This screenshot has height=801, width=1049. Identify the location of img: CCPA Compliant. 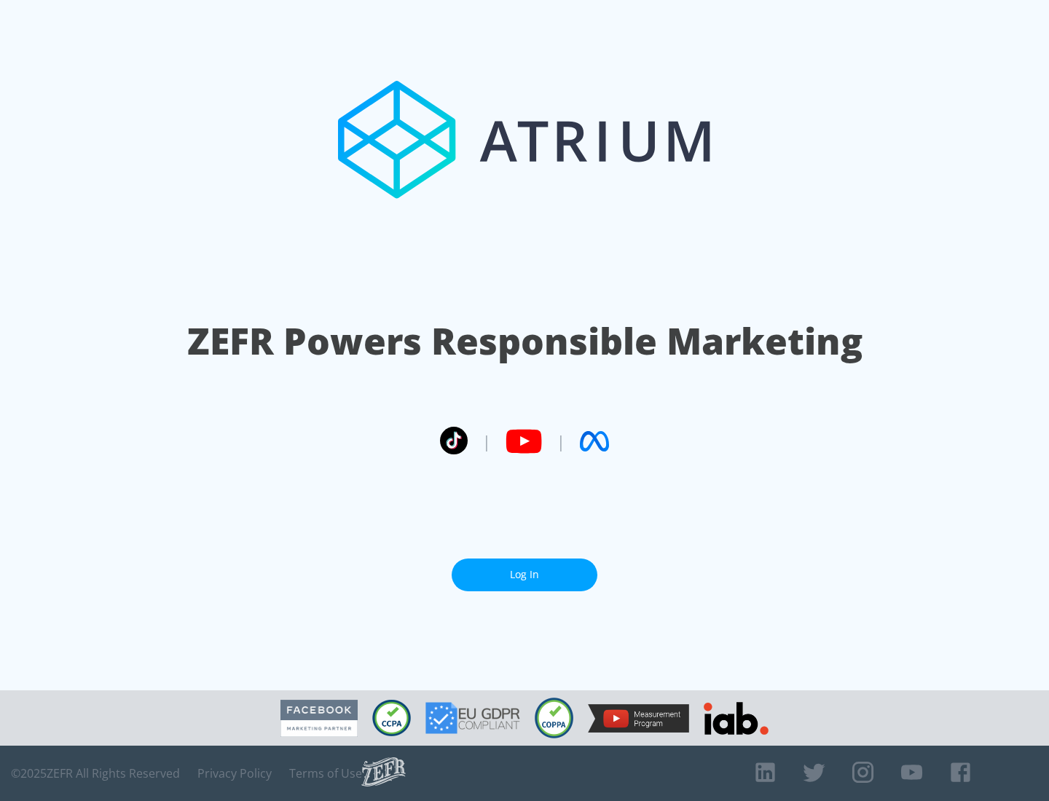
(391, 718).